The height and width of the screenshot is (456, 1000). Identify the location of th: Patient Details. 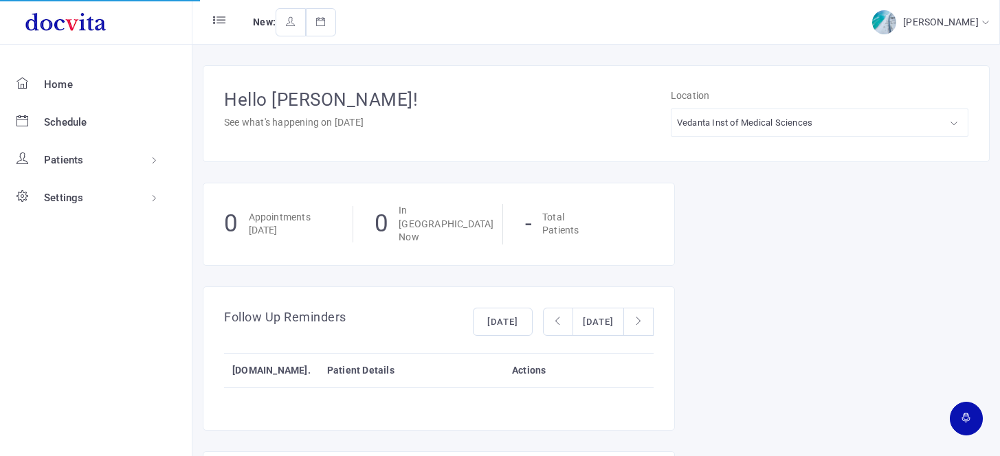
(411, 371).